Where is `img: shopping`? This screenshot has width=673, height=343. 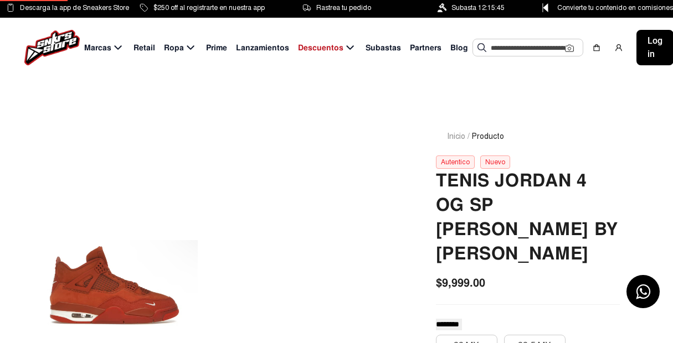 img: shopping is located at coordinates (597, 48).